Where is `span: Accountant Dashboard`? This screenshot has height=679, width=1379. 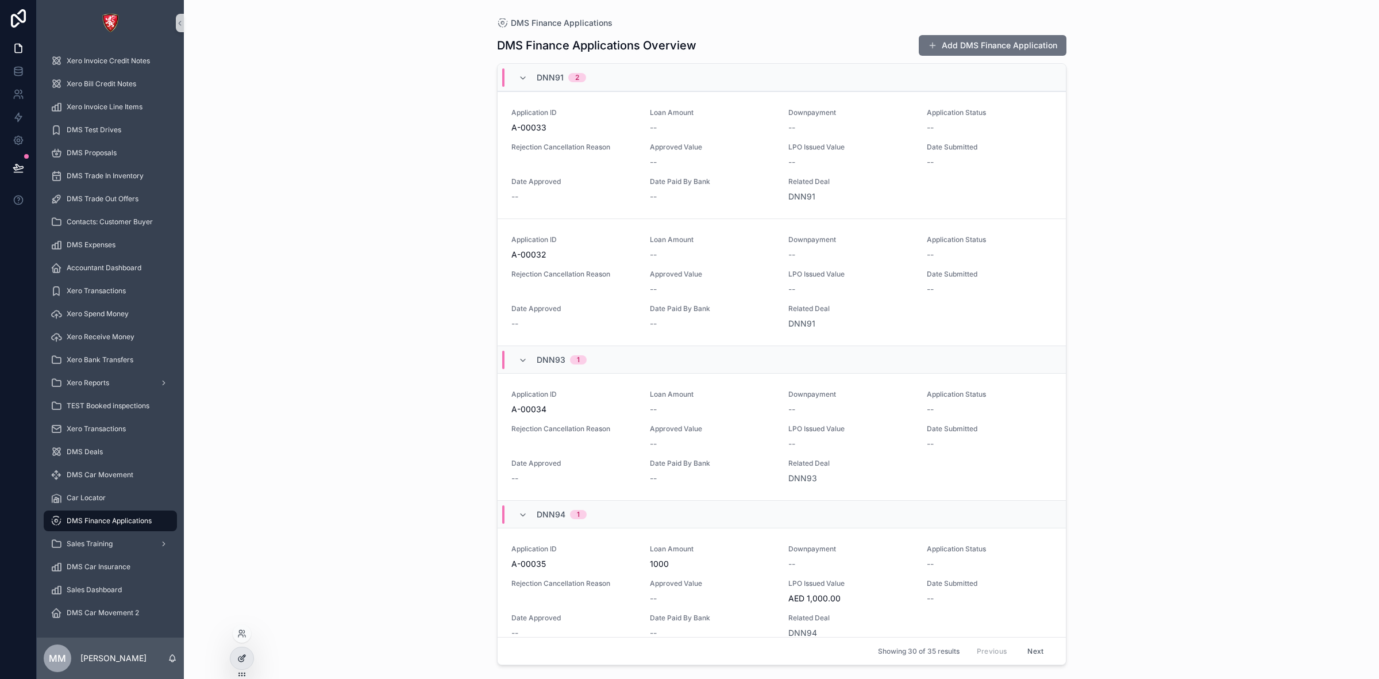 span: Accountant Dashboard is located at coordinates (104, 268).